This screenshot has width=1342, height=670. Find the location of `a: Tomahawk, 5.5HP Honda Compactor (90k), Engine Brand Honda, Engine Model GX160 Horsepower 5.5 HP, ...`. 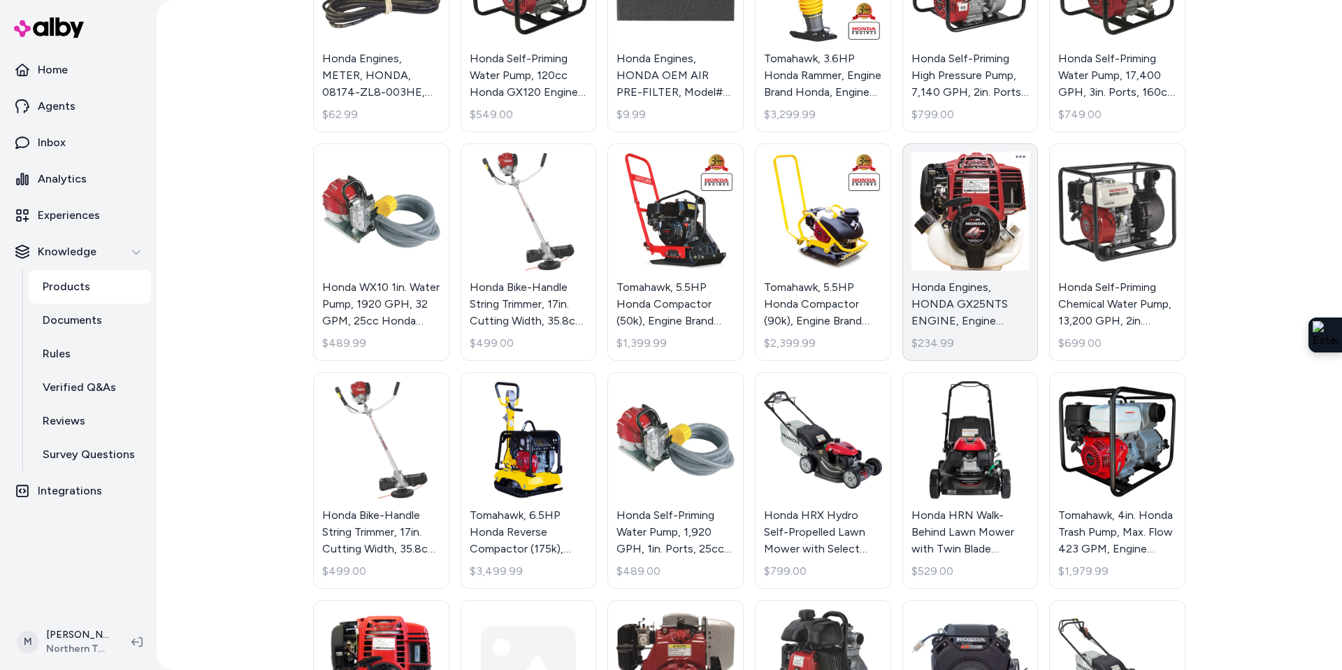

a: Tomahawk, 5.5HP Honda Compactor (90k), Engine Brand Honda, Engine Model GX160 Horsepower 5.5 HP, ... is located at coordinates (823, 252).